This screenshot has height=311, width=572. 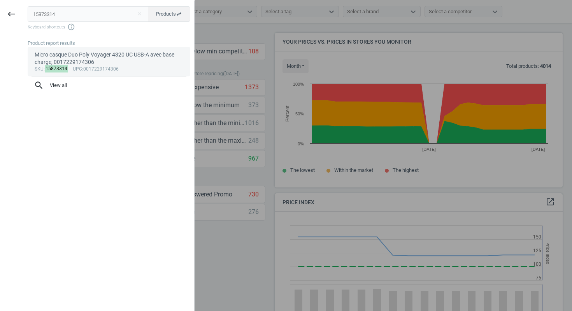 What do you see at coordinates (56, 69) in the screenshot?
I see `mark: 15873314` at bounding box center [56, 69].